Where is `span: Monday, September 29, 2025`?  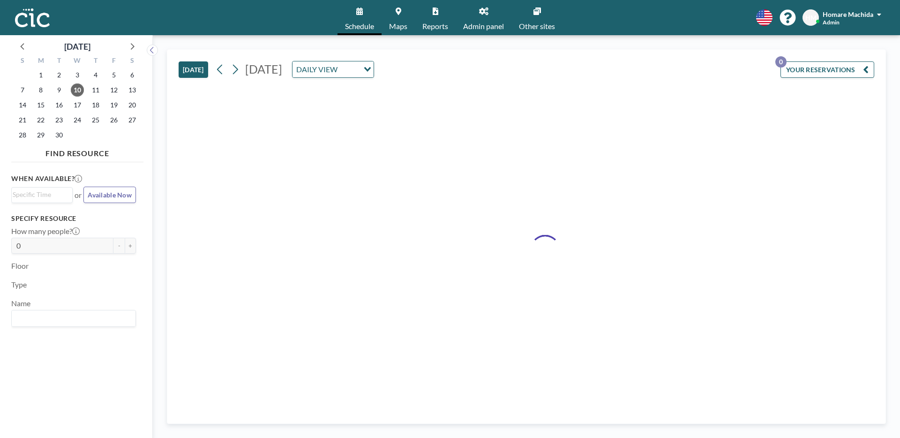
span: Monday, September 29, 2025 is located at coordinates (41, 135).